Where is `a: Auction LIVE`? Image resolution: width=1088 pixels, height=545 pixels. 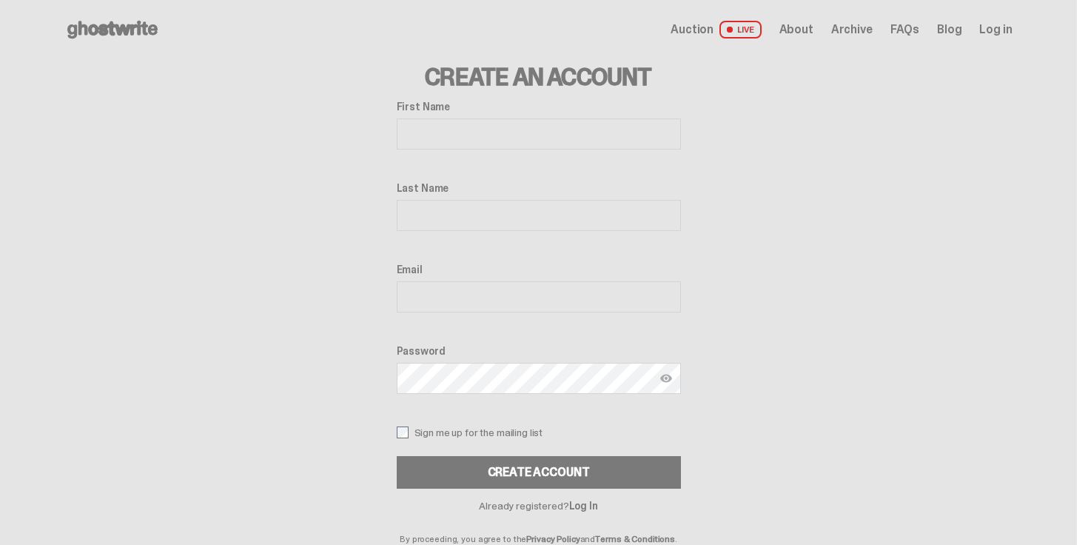 a: Auction LIVE is located at coordinates (716, 30).